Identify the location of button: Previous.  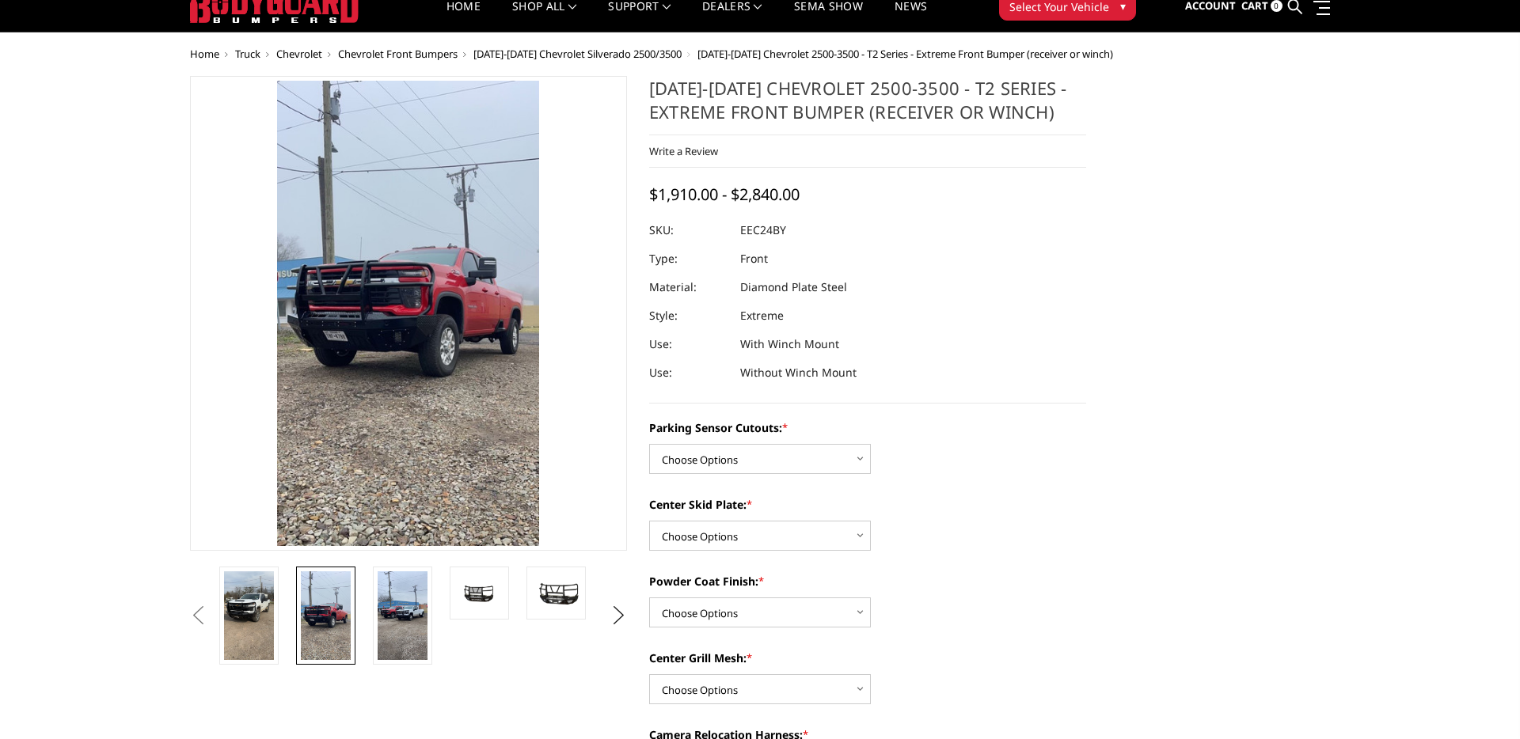
(198, 616).